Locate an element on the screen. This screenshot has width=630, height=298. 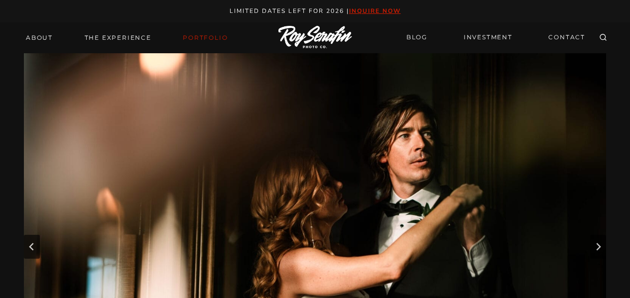
nav: Primary Navigation is located at coordinates (126, 38).